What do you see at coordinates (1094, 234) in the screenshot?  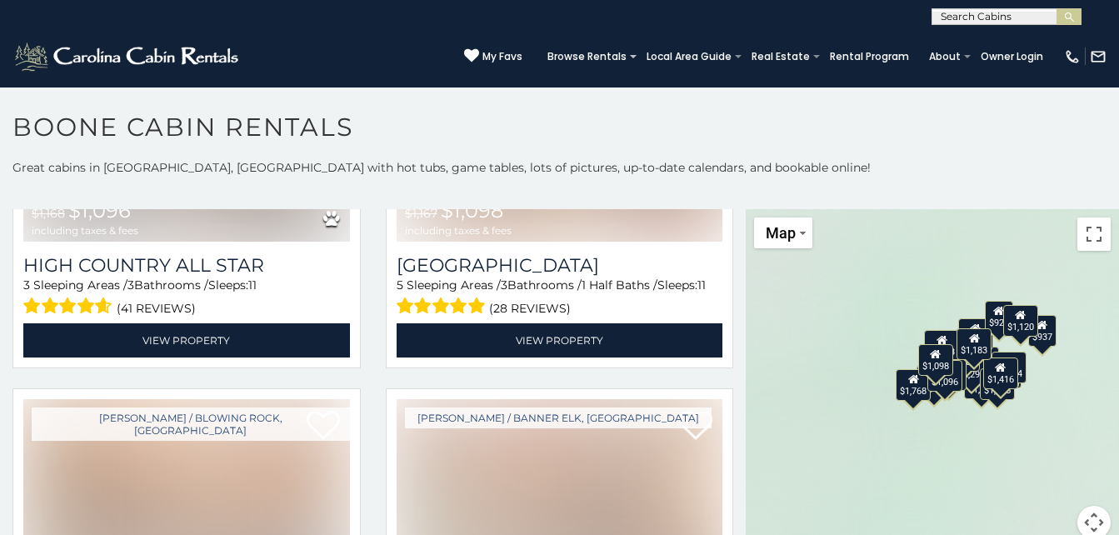 I see `button: Toggle fullscreen view` at bounding box center [1094, 234].